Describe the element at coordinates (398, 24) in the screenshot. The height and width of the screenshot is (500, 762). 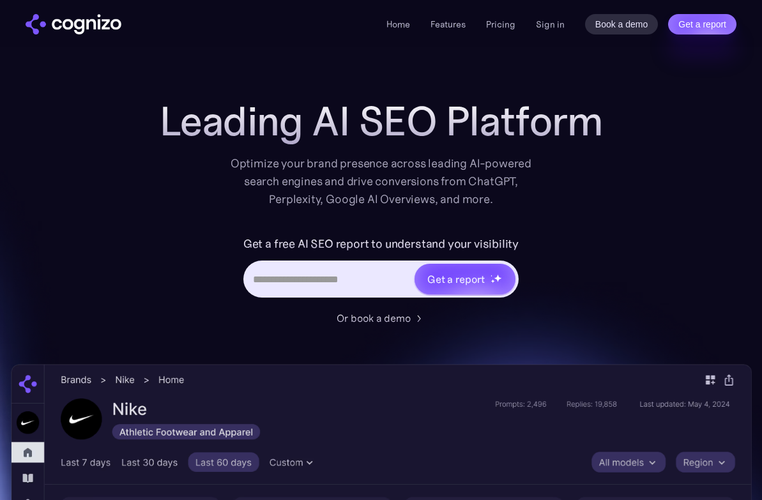
I see `a: Home` at that location.